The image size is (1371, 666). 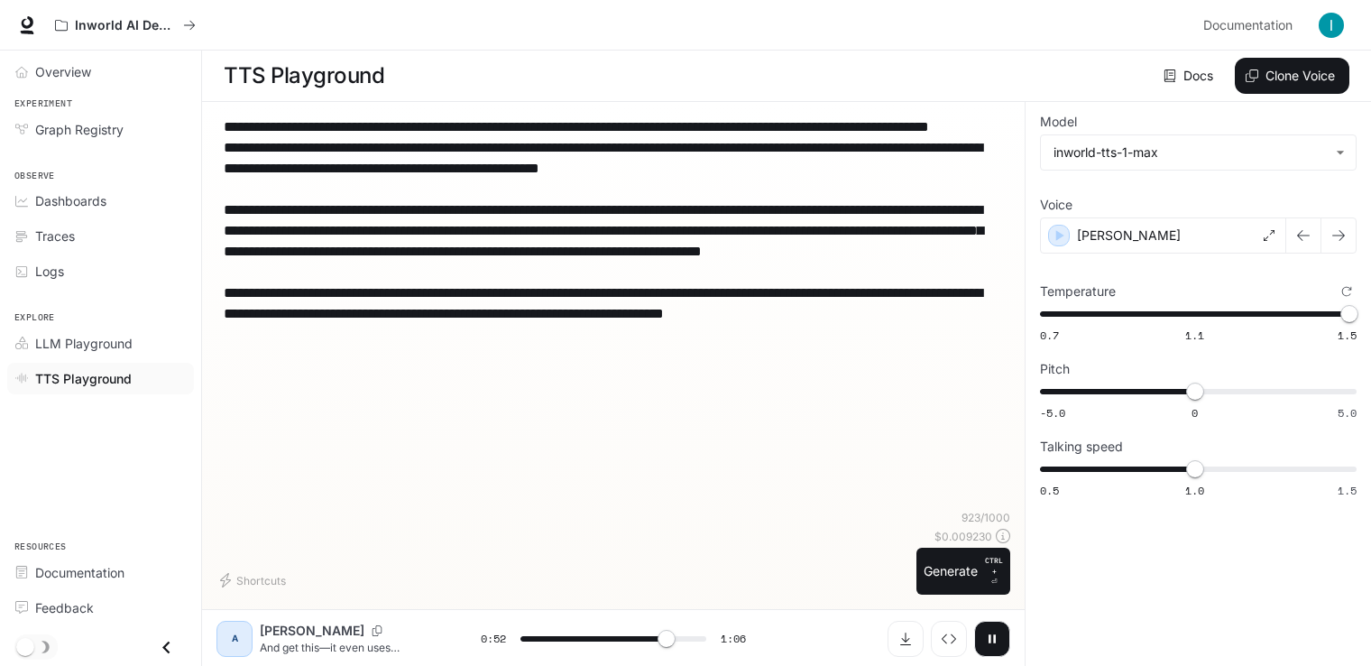 I want to click on span: 1:06, so click(x=734, y=639).